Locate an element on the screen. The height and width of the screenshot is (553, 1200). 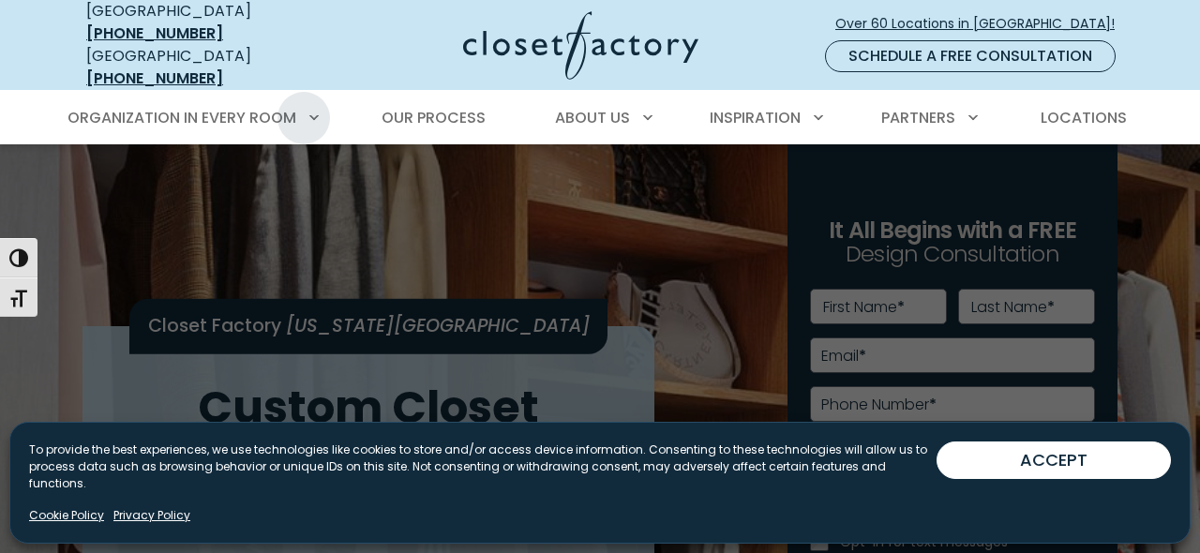
span: Inspiration is located at coordinates (755, 117).